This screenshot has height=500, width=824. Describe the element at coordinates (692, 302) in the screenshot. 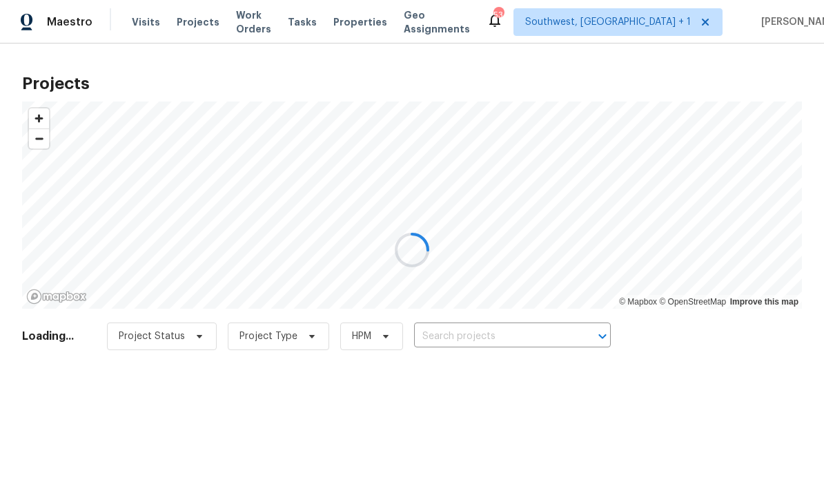

I see `a: OpenStreetMap` at that location.